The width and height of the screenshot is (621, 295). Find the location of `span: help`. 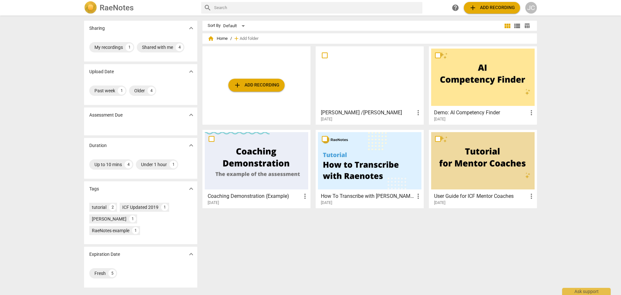

span: help is located at coordinates (455, 8).